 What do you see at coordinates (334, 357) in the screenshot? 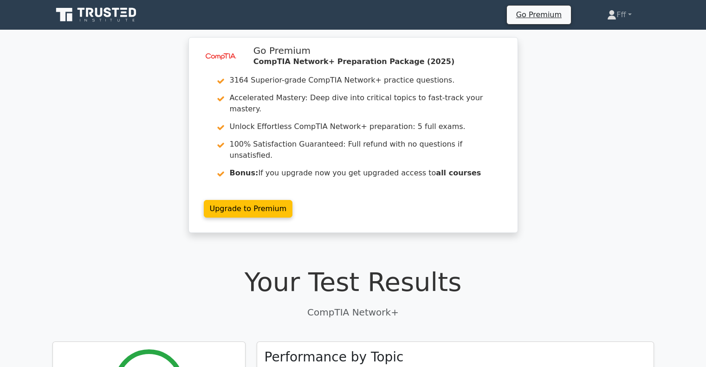
I see `h3: Performance by Topic` at bounding box center [334, 357].